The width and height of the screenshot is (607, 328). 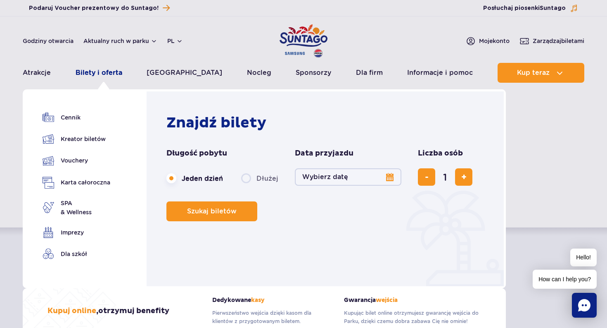 What do you see at coordinates (488, 41) in the screenshot?
I see `a: Mojekonto` at bounding box center [488, 41].